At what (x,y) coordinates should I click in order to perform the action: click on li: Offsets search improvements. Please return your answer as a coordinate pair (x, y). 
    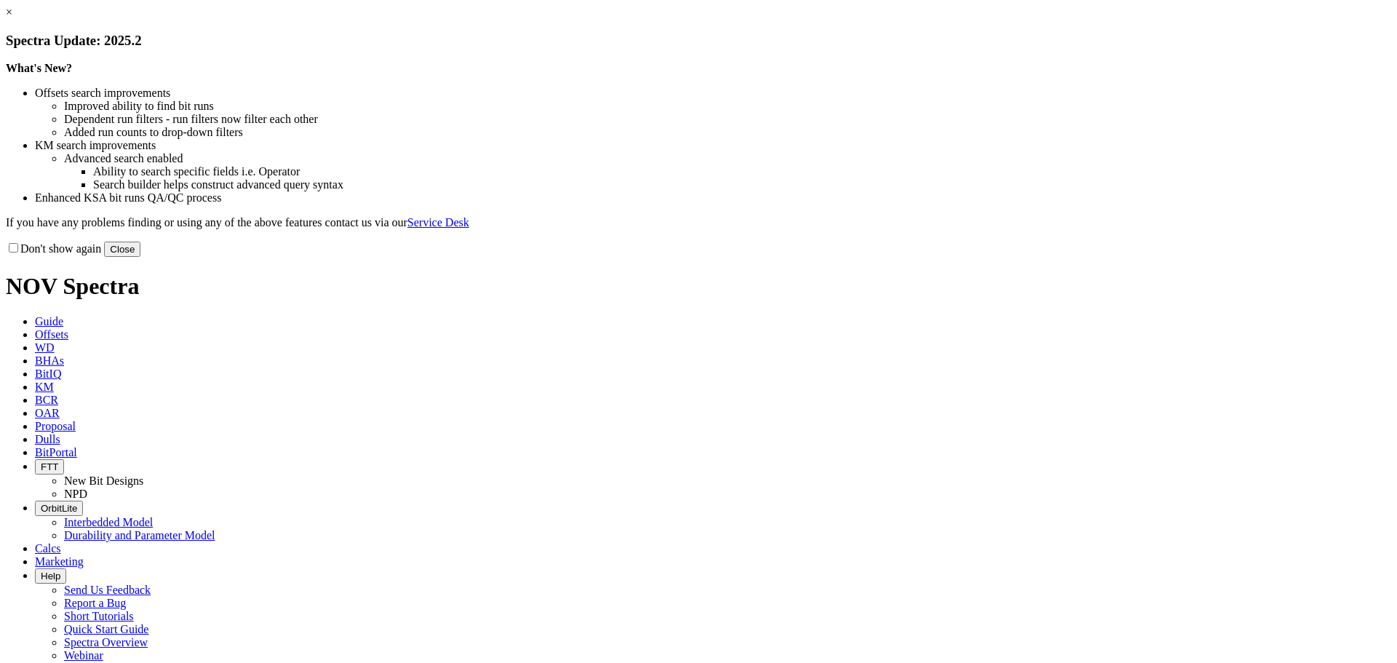
    Looking at the image, I should click on (713, 93).